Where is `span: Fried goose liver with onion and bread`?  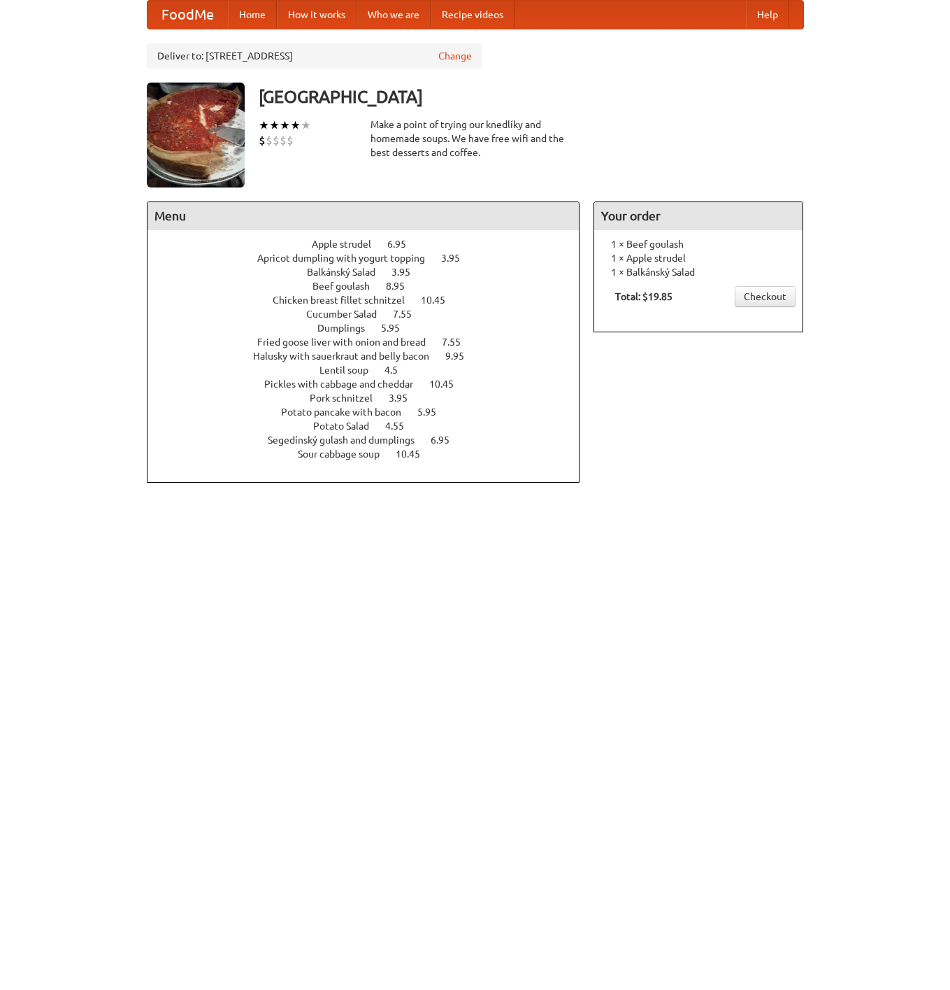
span: Fried goose liver with onion and bread is located at coordinates (348, 342).